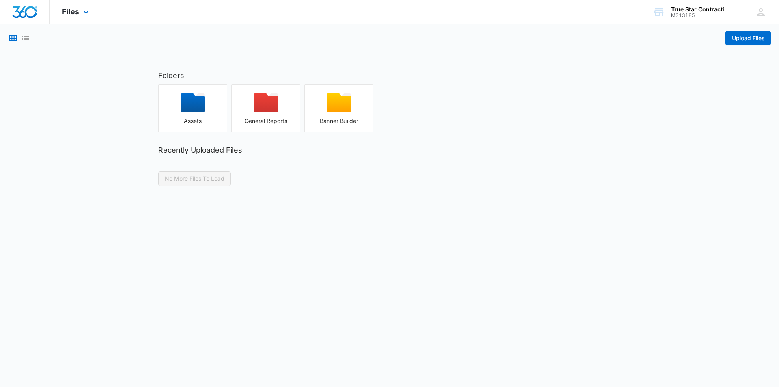 This screenshot has height=387, width=779. Describe the element at coordinates (339, 108) in the screenshot. I see `button: Banner Builder` at that location.